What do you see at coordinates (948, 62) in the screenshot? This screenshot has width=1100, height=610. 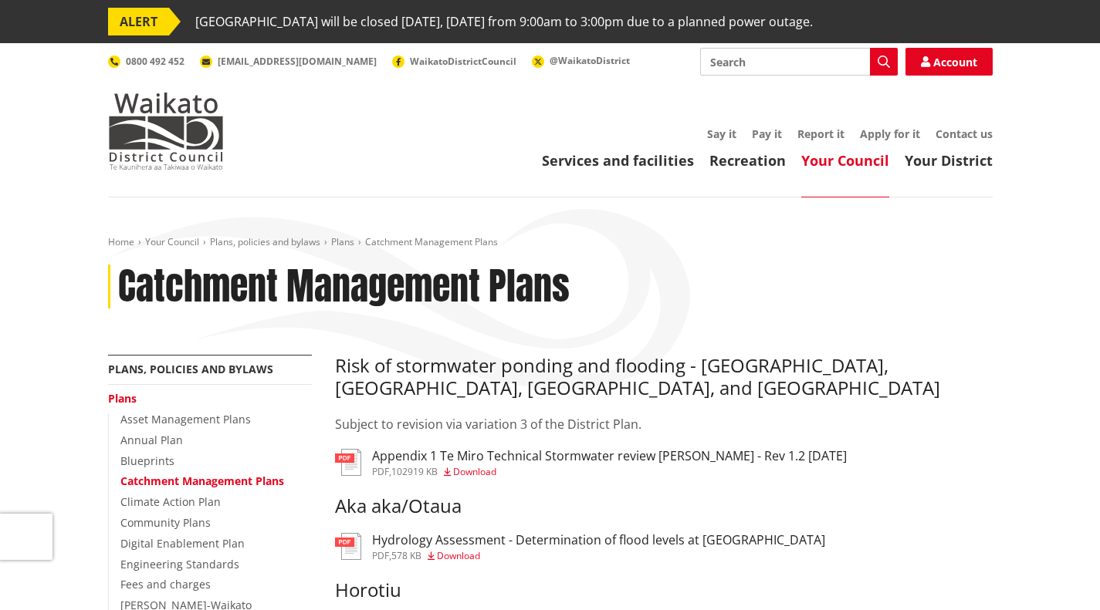 I see `a: Account` at bounding box center [948, 62].